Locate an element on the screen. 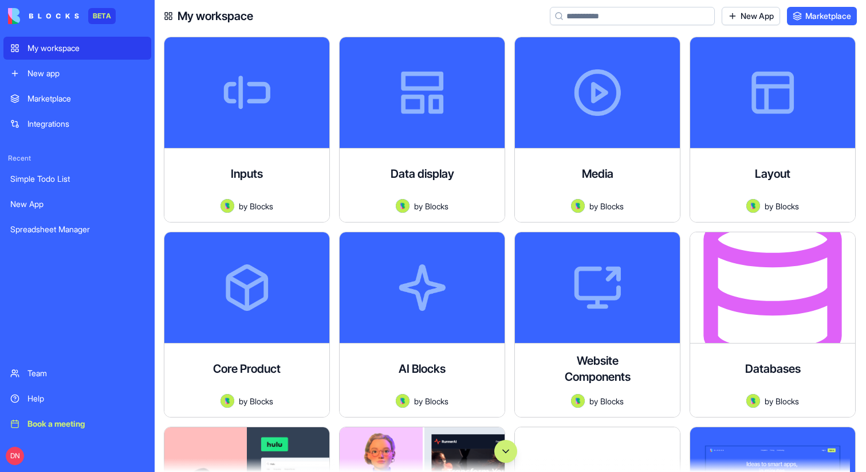  div: Help is located at coordinates (86, 398).